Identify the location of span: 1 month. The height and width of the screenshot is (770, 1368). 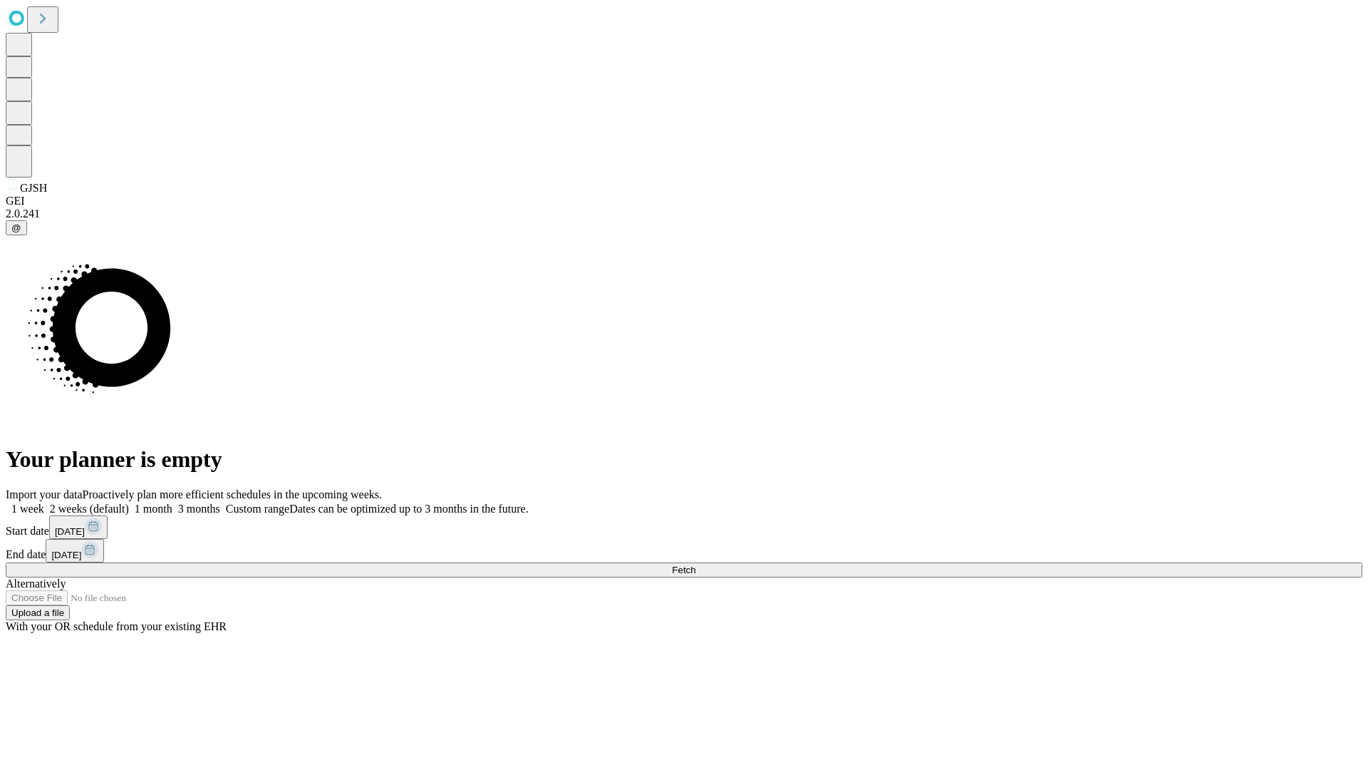
(153, 508).